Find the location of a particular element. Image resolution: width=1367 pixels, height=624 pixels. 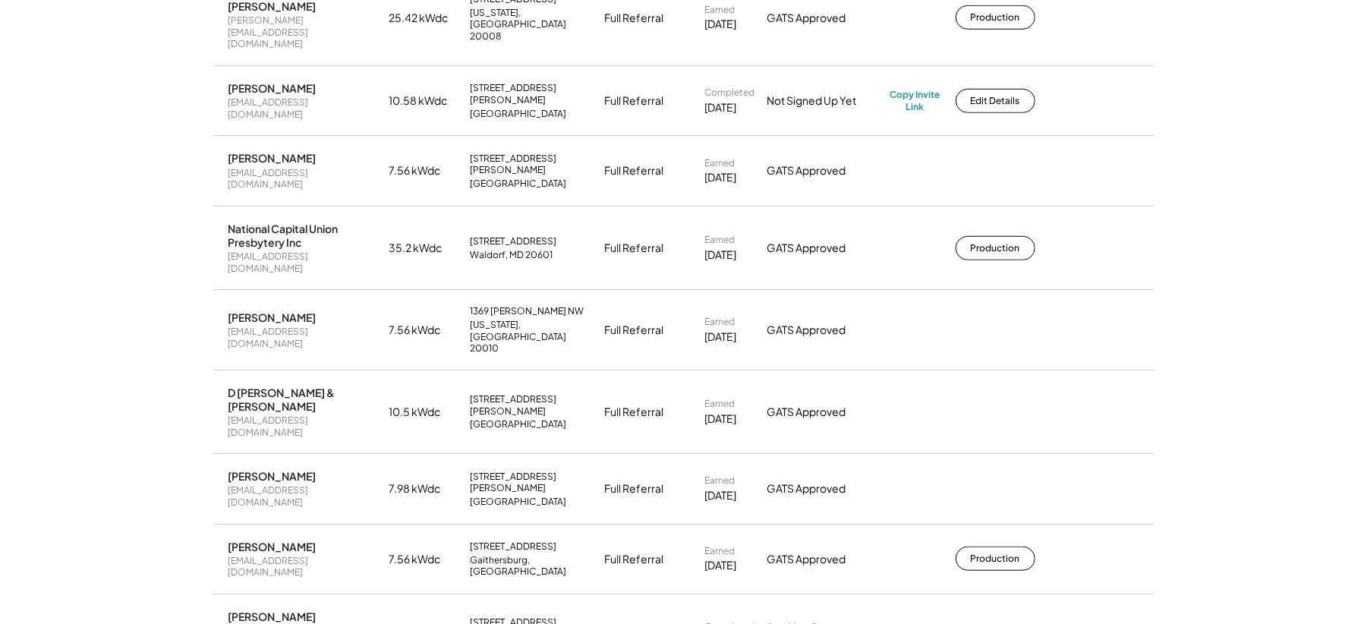

div: 10.5 kWdc is located at coordinates (425, 412).